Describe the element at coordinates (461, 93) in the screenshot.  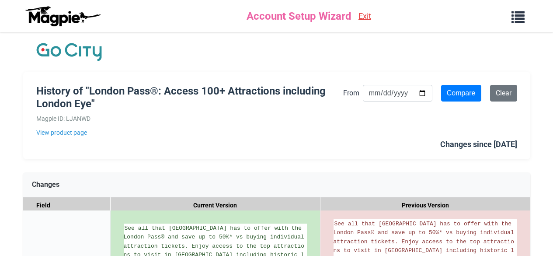
I see `input: Compare` at that location.